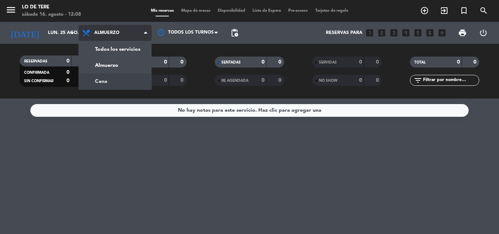 This screenshot has width=499, height=234. I want to click on i: search, so click(484, 11).